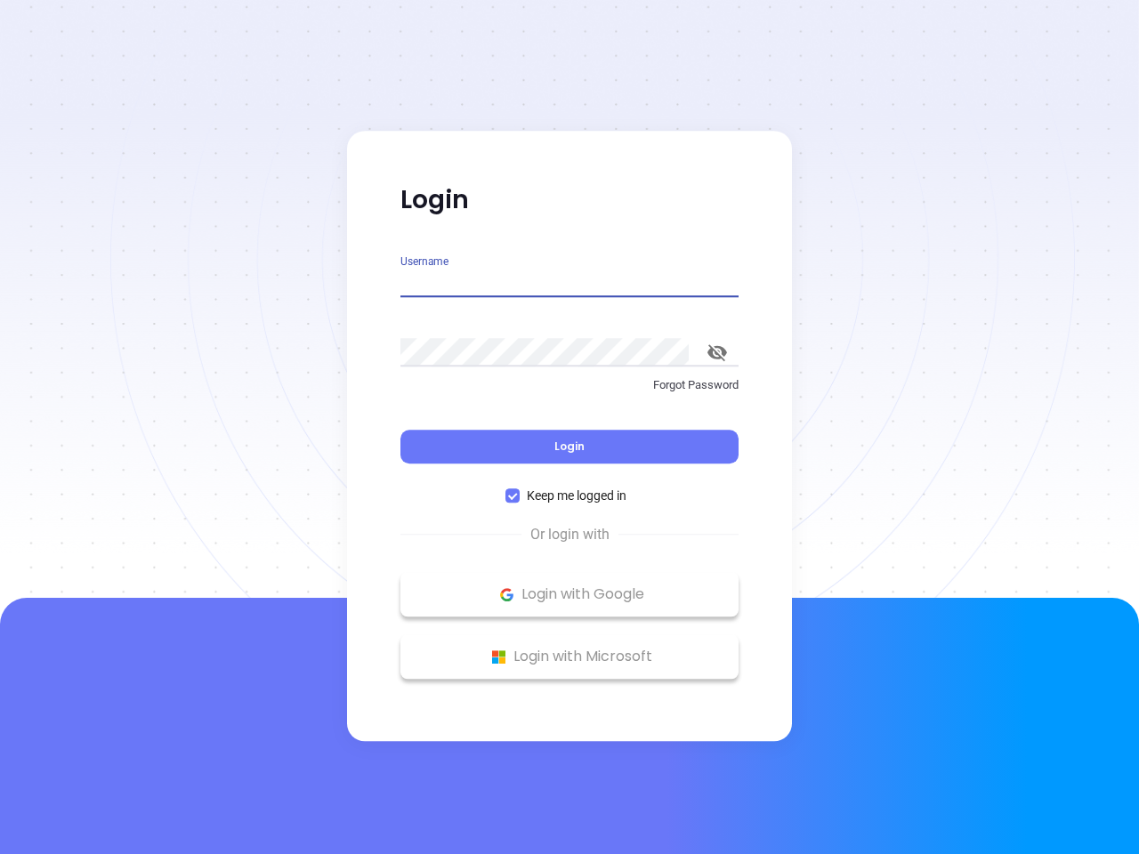  What do you see at coordinates (498, 657) in the screenshot?
I see `img: Microsoft Logo` at bounding box center [498, 657].